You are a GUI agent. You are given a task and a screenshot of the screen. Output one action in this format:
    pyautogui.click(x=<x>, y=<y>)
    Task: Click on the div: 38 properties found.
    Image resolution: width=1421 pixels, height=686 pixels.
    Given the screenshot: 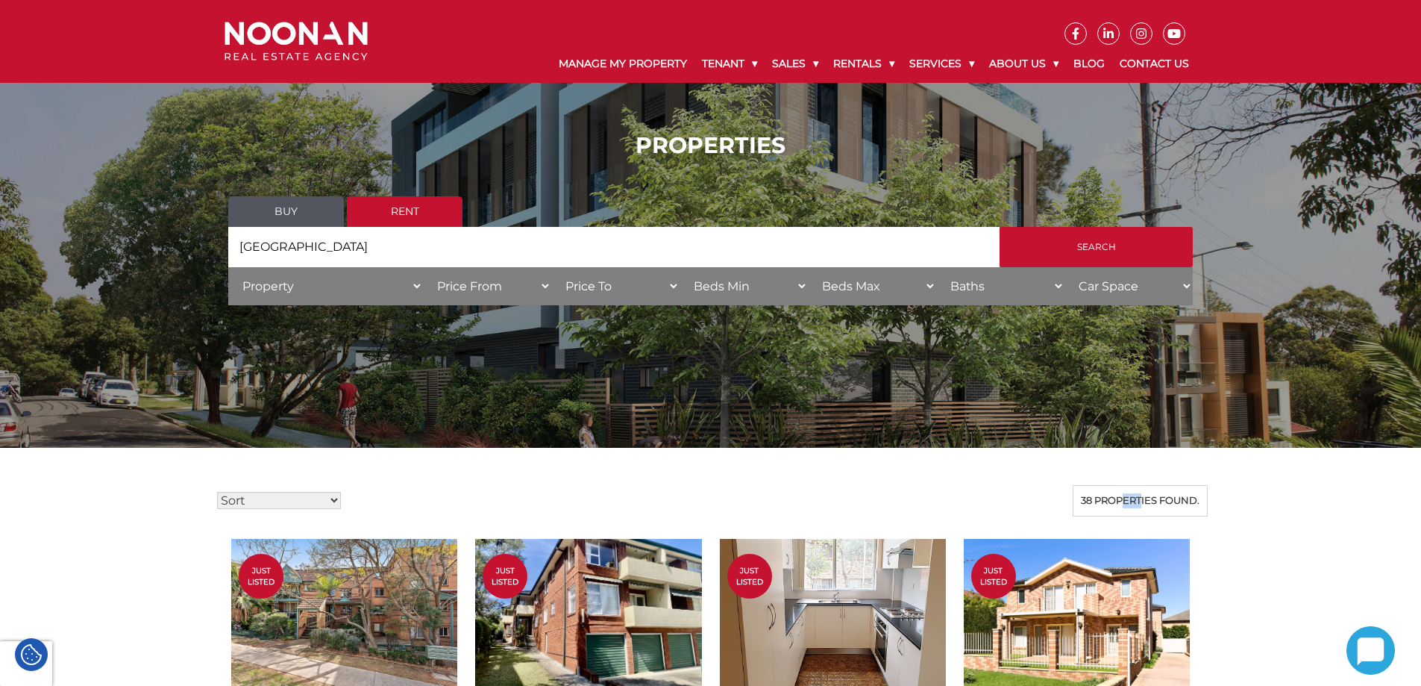 What is the action you would take?
    pyautogui.click(x=1140, y=501)
    